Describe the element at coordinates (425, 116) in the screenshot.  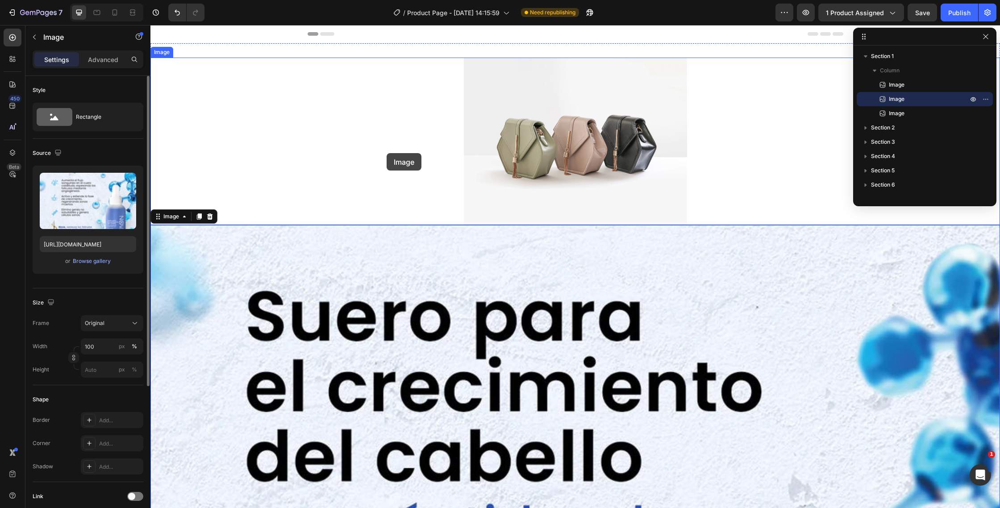
I see `img: image_demo.jpg` at that location.